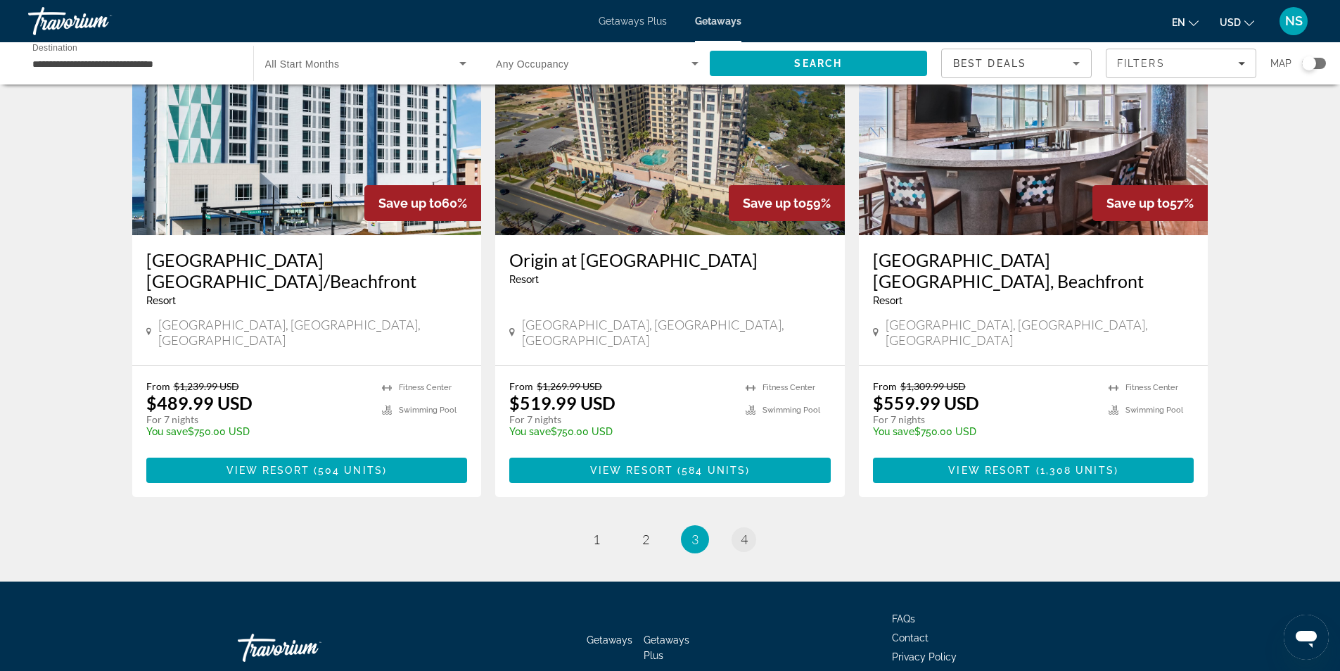  I want to click on button: Filters, so click(1181, 63).